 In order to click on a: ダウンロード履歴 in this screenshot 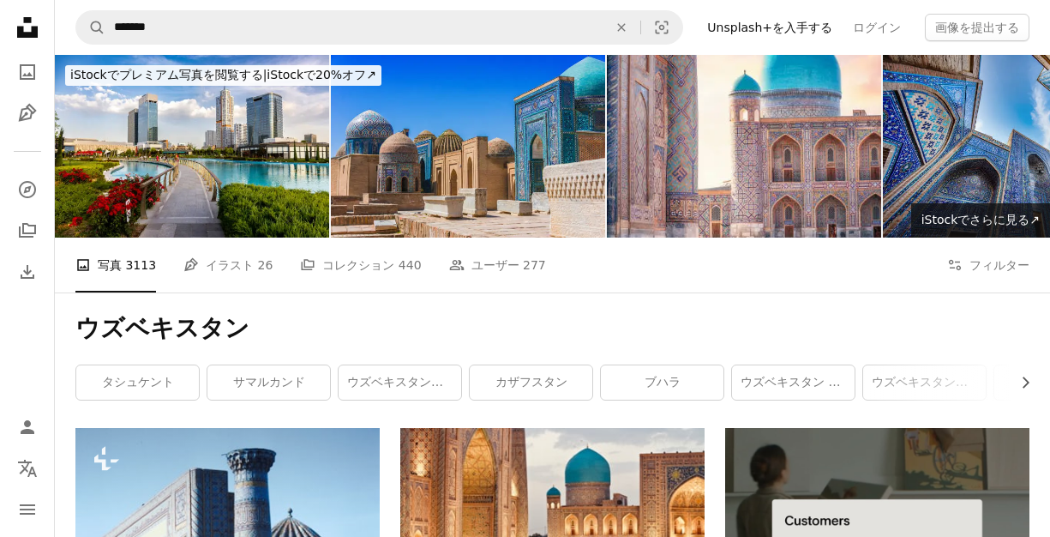, I will do `click(27, 272)`.